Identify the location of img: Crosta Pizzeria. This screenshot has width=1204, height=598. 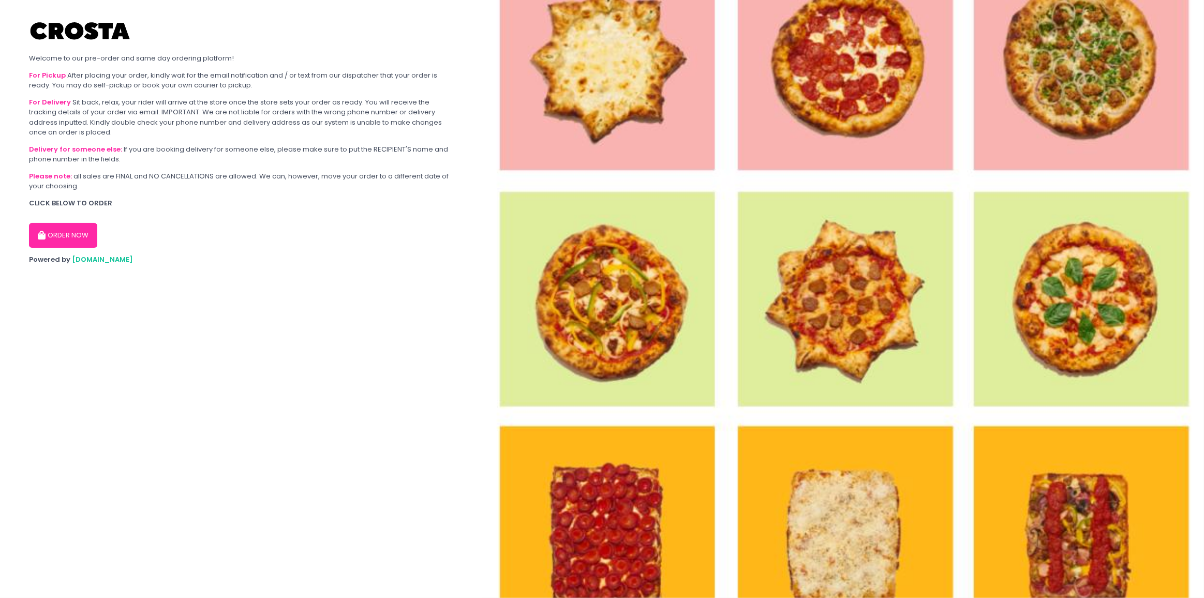
(81, 31).